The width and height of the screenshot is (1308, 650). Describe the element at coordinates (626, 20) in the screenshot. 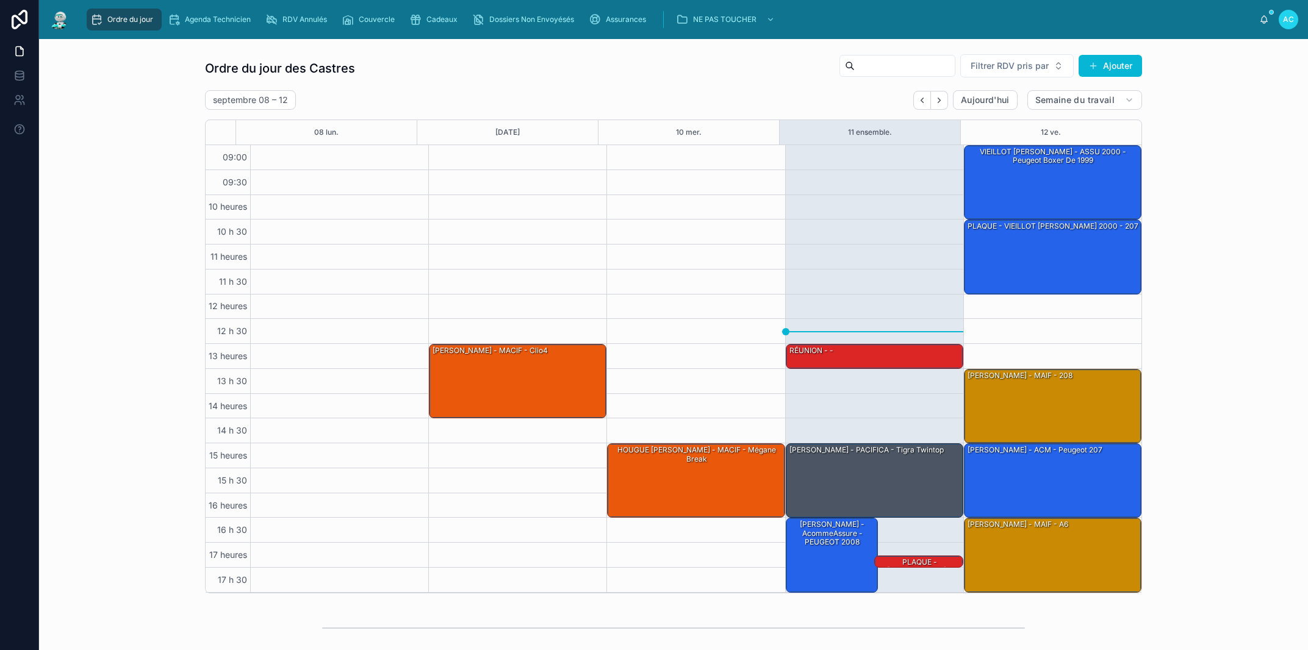

I see `span: Assurances` at that location.